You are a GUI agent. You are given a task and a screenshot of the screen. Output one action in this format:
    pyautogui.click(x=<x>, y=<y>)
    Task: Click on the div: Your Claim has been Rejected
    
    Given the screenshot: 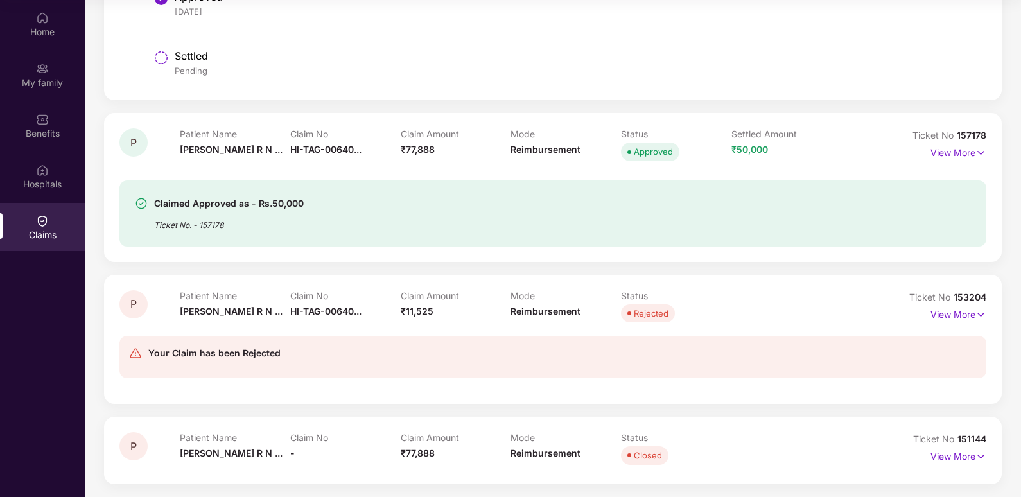 What is the action you would take?
    pyautogui.click(x=214, y=353)
    